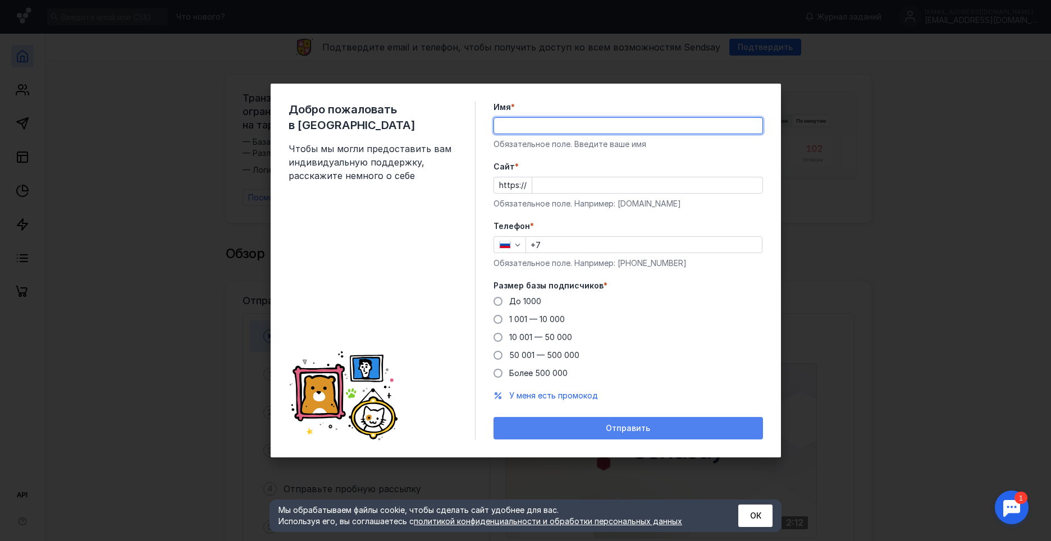 This screenshot has width=1051, height=541. What do you see at coordinates (495, 516) in the screenshot?
I see `div: Мы обрабатываем файлы cookie, чтобы сделать сайт удобнее для вас. Используя его, вы соглашаетесь c` at bounding box center [495, 516].